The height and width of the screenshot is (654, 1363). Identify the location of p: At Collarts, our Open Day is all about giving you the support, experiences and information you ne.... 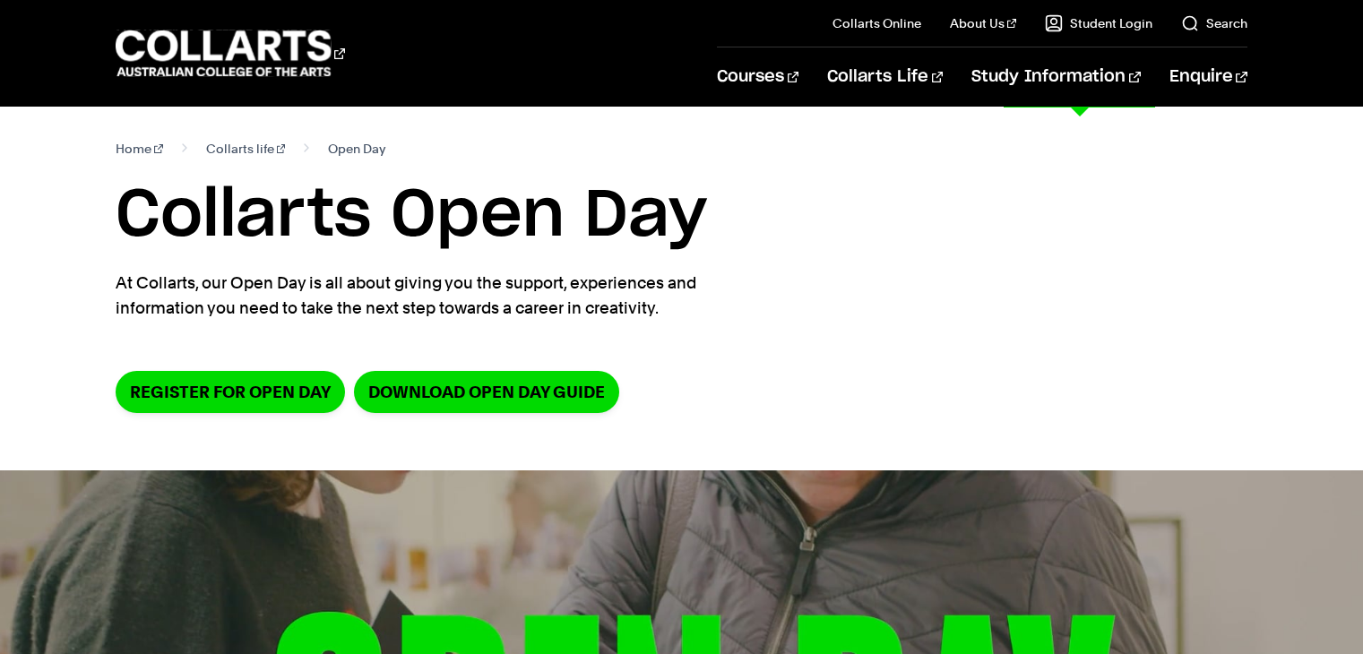
(443, 296).